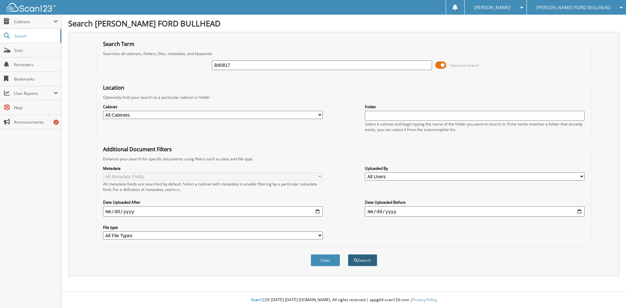 The height and width of the screenshot is (308, 626). I want to click on label: Cabinet, so click(213, 107).